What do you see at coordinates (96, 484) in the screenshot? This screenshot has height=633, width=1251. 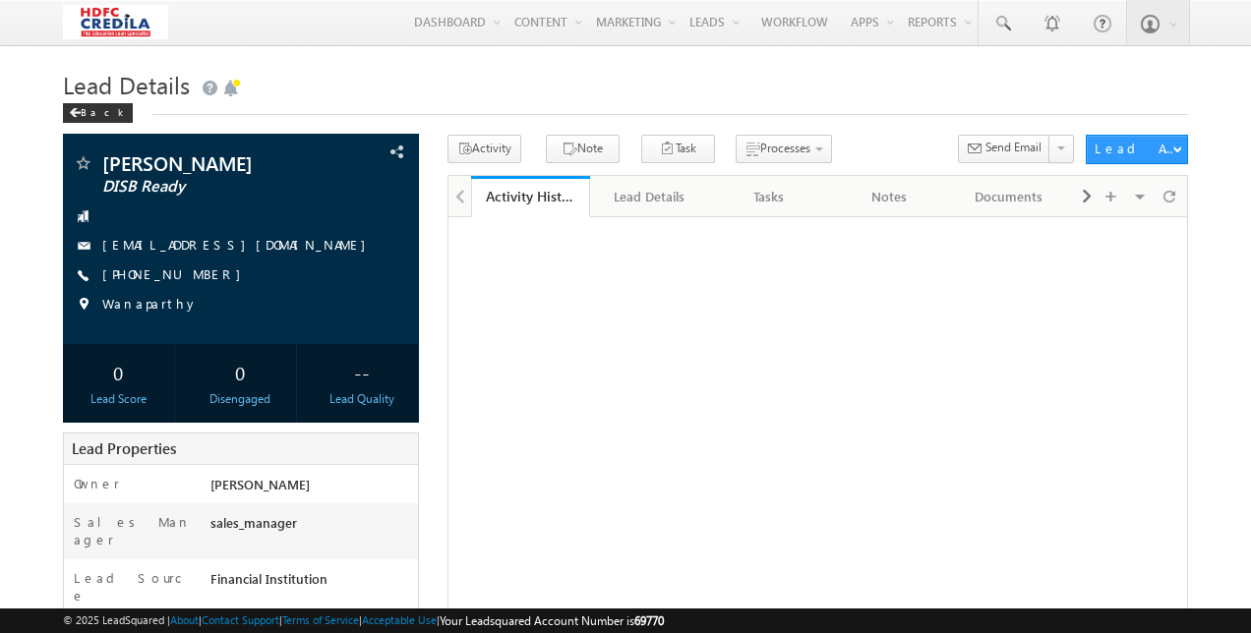 I see `label: Owner` at bounding box center [96, 484].